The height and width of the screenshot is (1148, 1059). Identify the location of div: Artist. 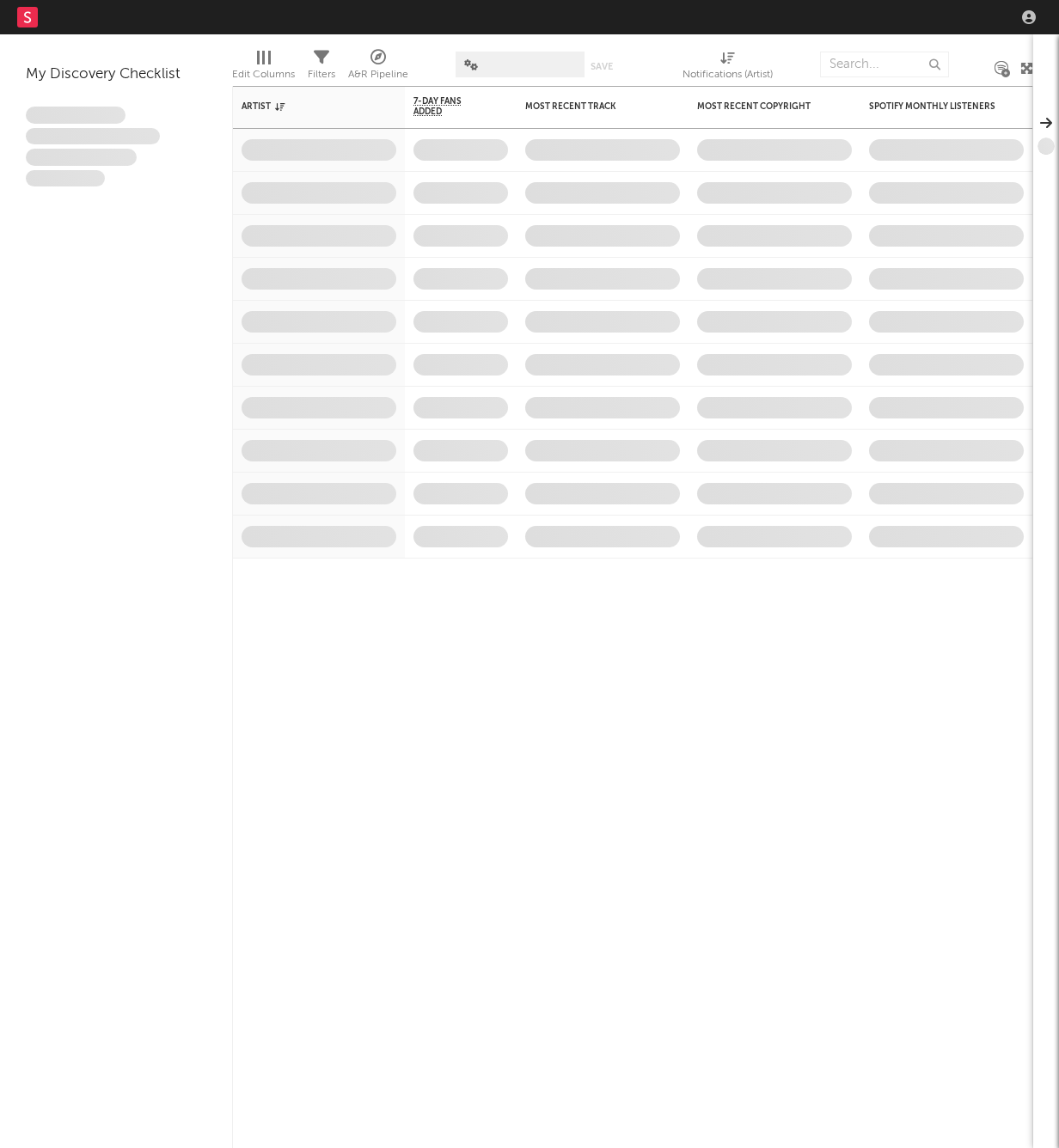
(306, 107).